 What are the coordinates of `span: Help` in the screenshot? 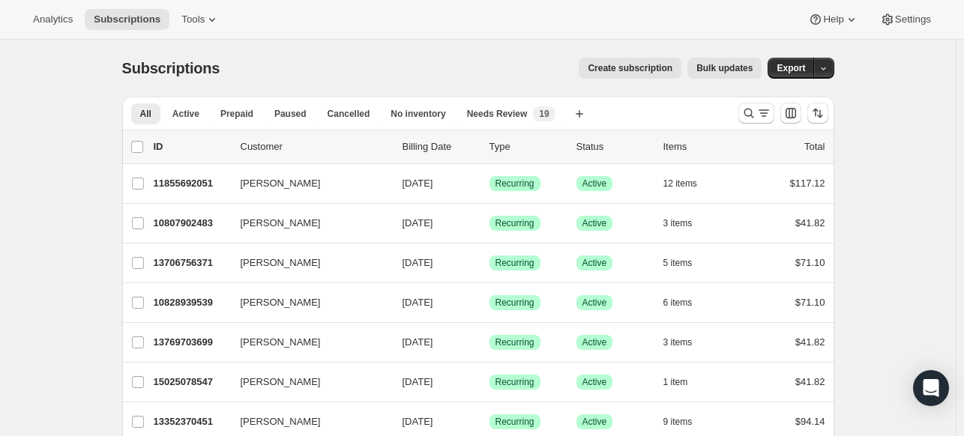 It's located at (833, 19).